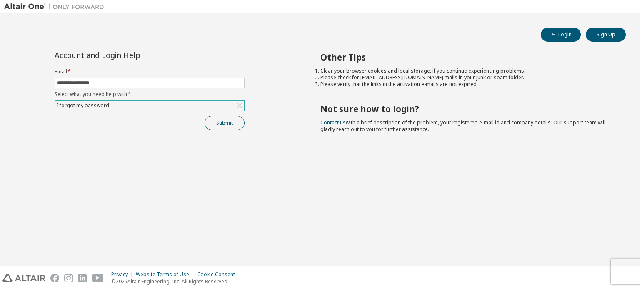 This screenshot has height=290, width=640. I want to click on button: Submit, so click(225, 123).